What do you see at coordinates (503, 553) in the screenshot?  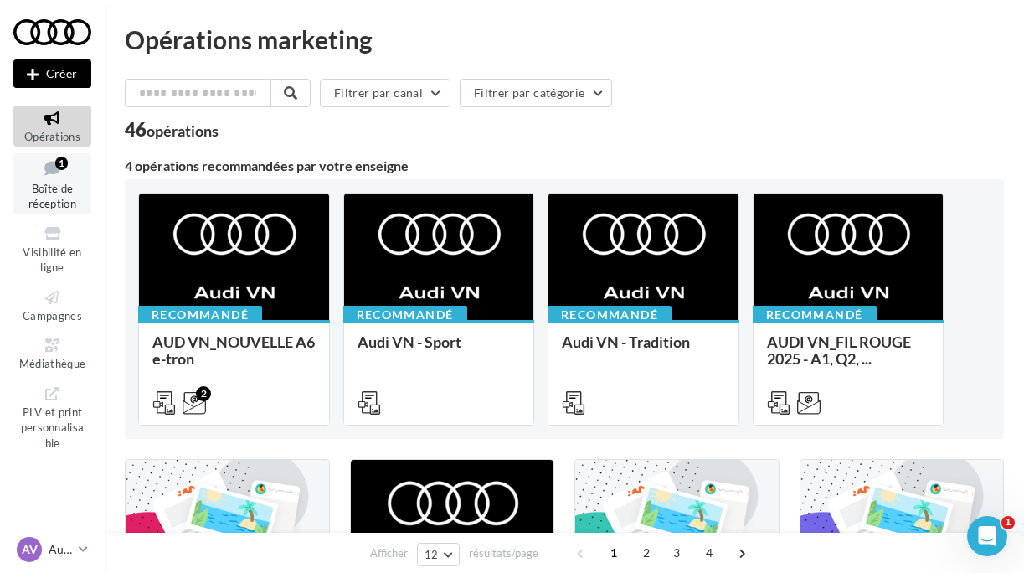 I see `span: résultats/page` at bounding box center [503, 553].